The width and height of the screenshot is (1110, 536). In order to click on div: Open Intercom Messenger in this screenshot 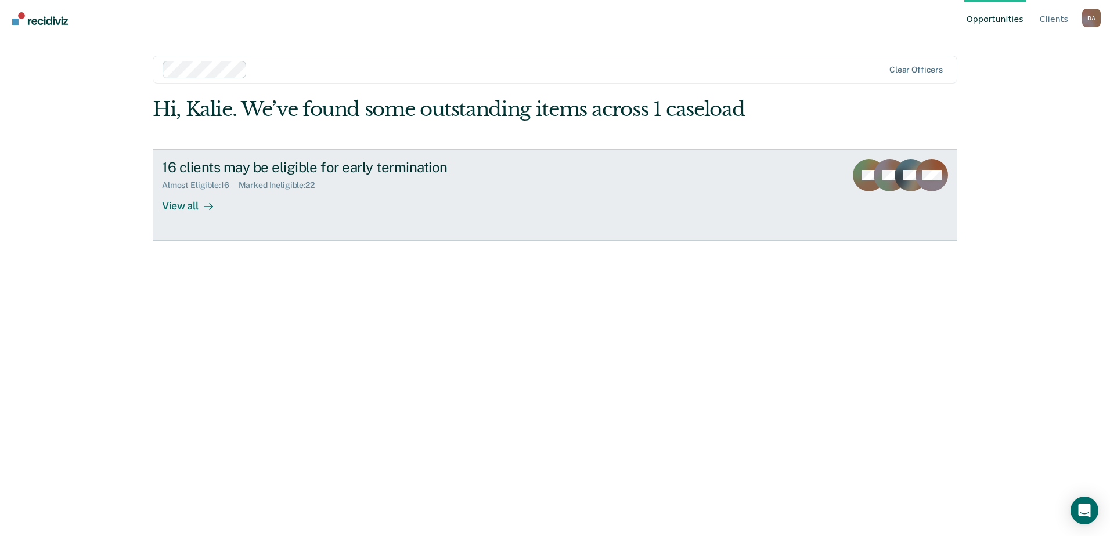, I will do `click(1084, 511)`.